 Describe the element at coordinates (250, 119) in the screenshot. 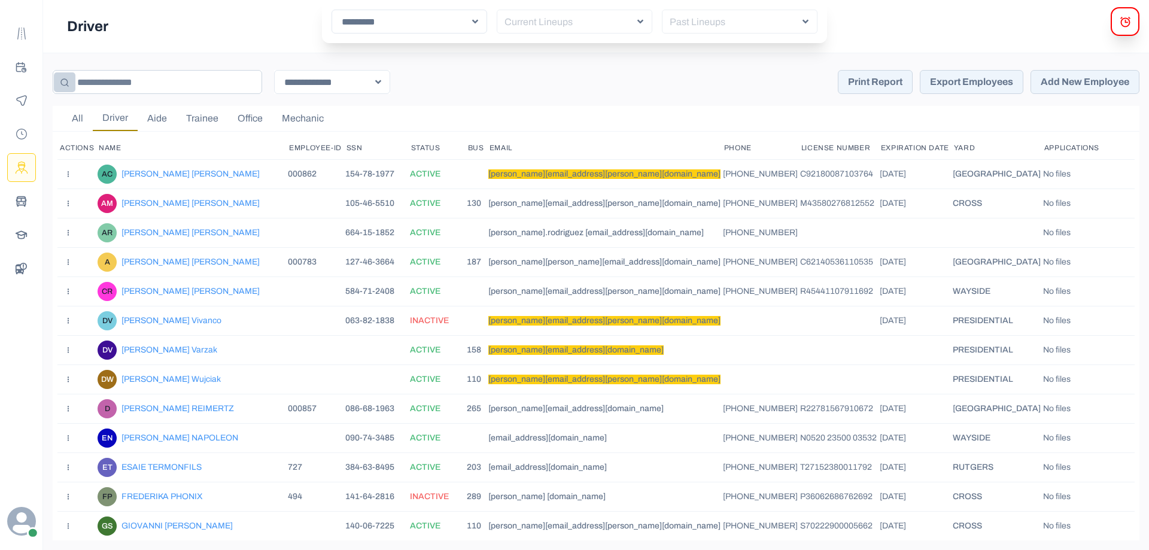

I see `button: Office` at that location.